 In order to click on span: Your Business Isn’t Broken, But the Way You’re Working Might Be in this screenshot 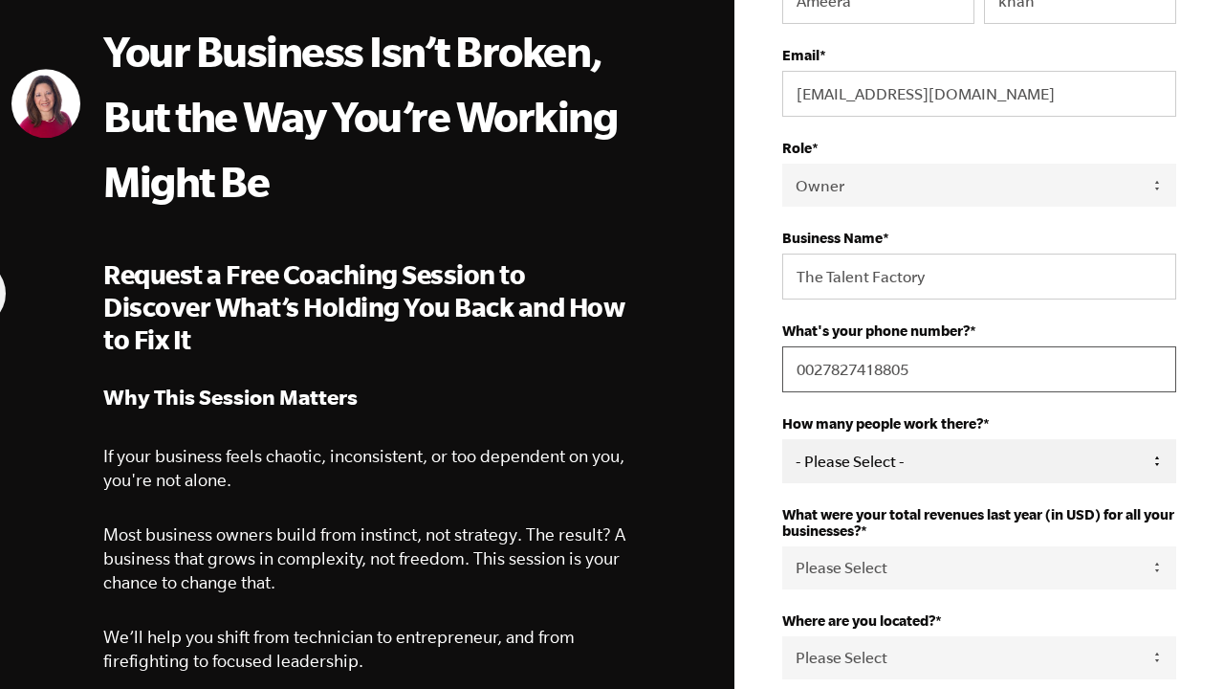, I will do `click(360, 116)`.